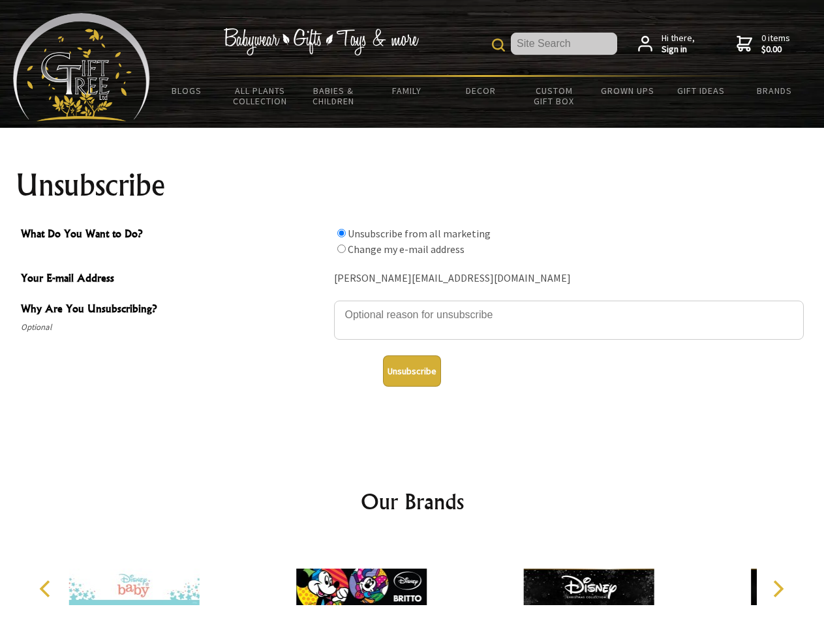  Describe the element at coordinates (480, 91) in the screenshot. I see `a: Decor` at that location.